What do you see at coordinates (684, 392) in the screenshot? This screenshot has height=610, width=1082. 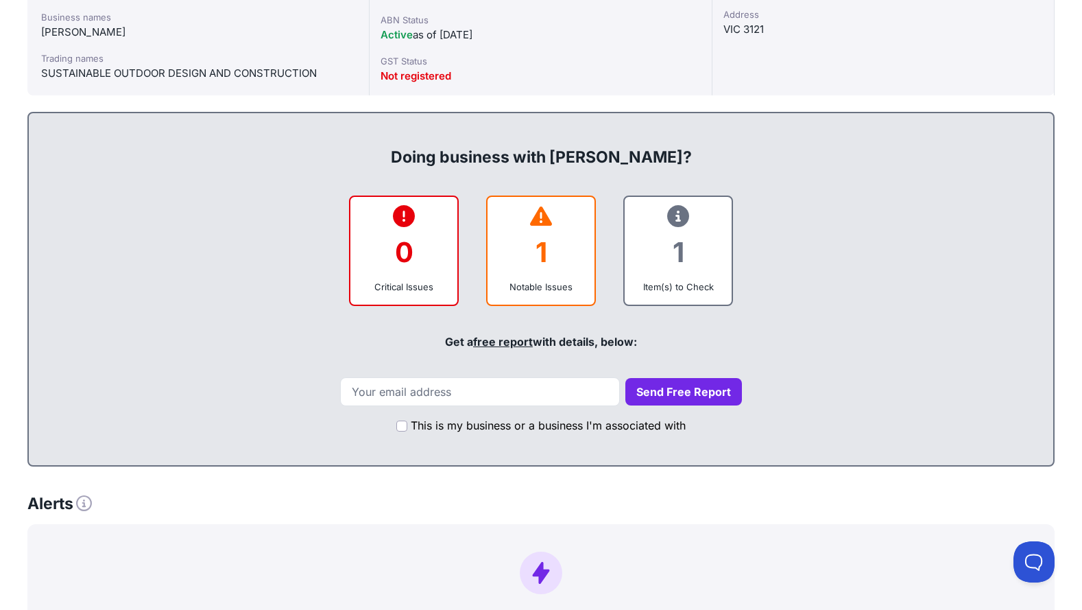 I see `button: Send Free Report` at bounding box center [684, 392].